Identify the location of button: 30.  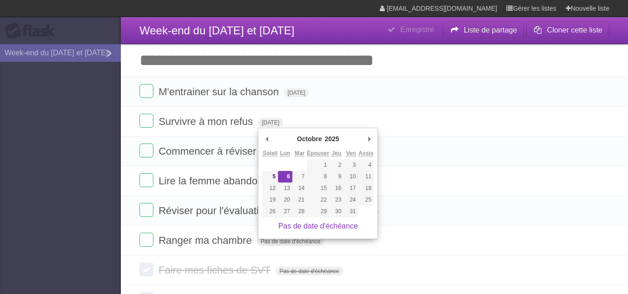
(336, 212).